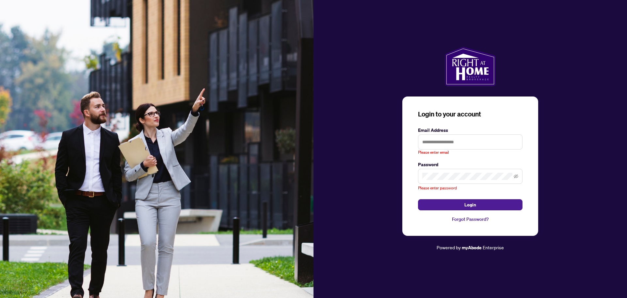 The width and height of the screenshot is (627, 298). I want to click on span: eye-invisible, so click(516, 176).